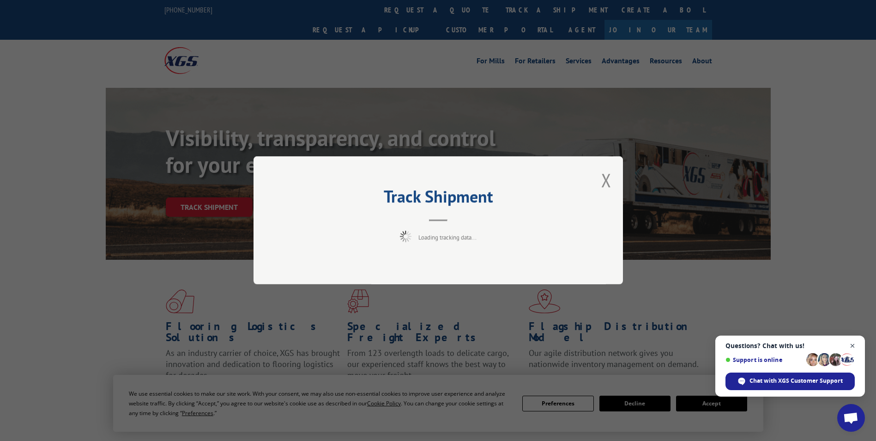  What do you see at coordinates (448, 237) in the screenshot?
I see `span: Loading tracking data...` at bounding box center [448, 237].